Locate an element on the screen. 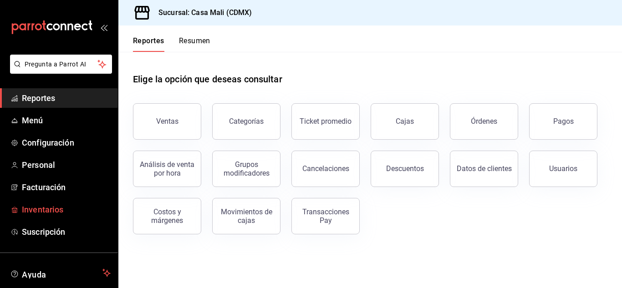 This screenshot has width=622, height=288. span: Inventarios is located at coordinates (66, 209).